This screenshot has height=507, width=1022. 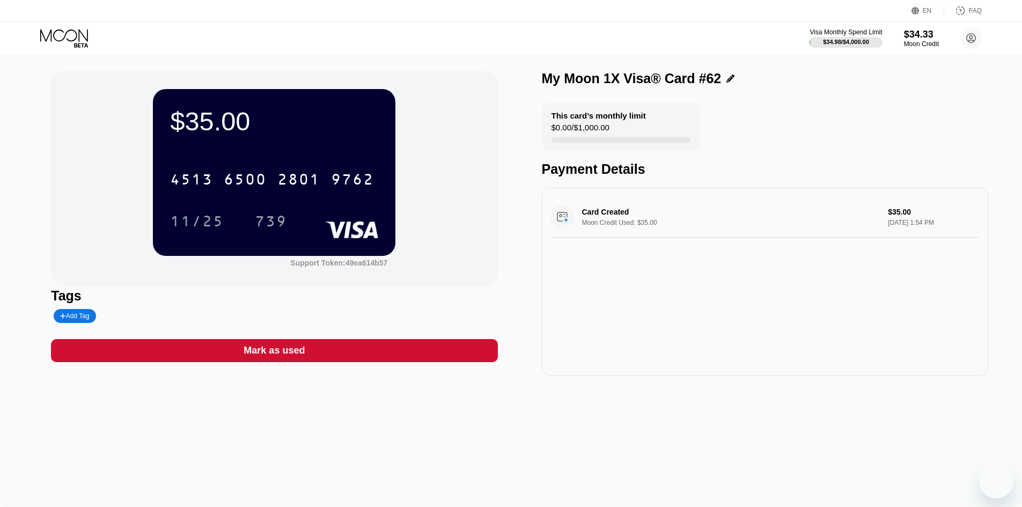 What do you see at coordinates (846, 32) in the screenshot?
I see `div: Visa Monthly Spend Limit` at bounding box center [846, 32].